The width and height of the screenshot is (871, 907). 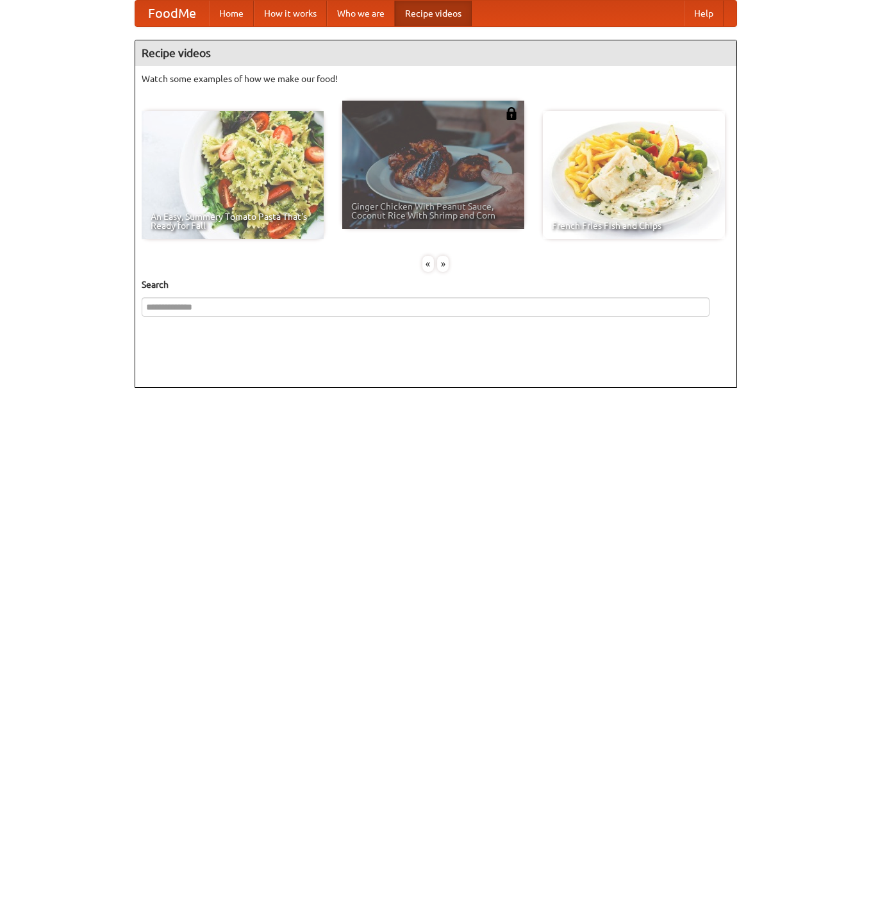 I want to click on a: Help, so click(x=704, y=13).